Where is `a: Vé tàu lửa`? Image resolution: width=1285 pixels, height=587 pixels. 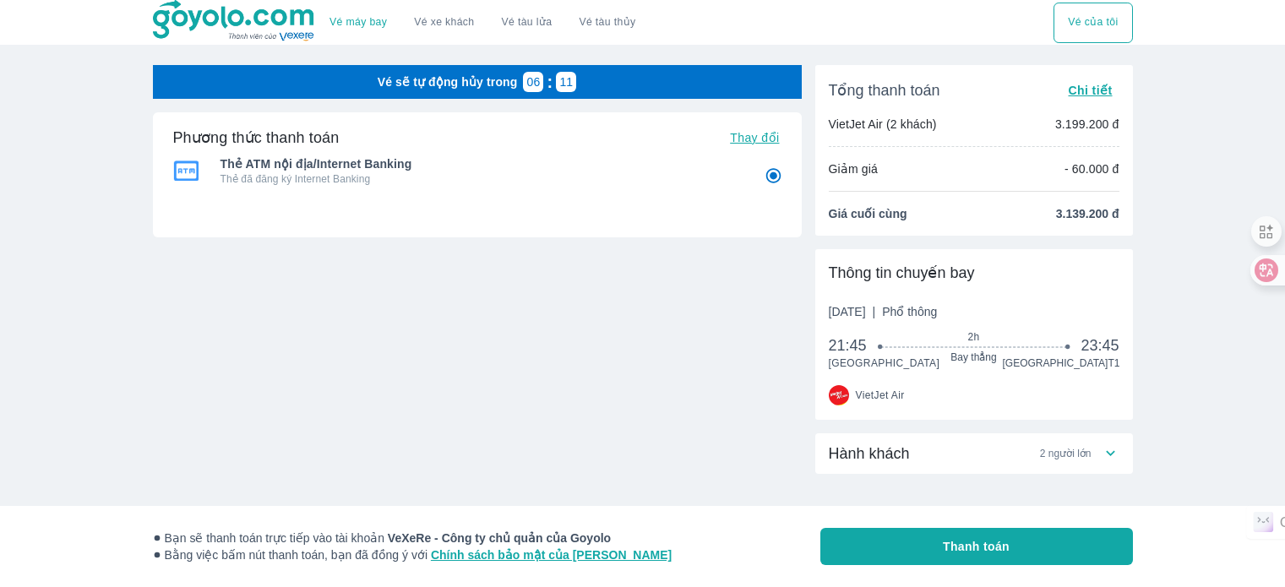 a: Vé tàu lửa is located at coordinates (527, 23).